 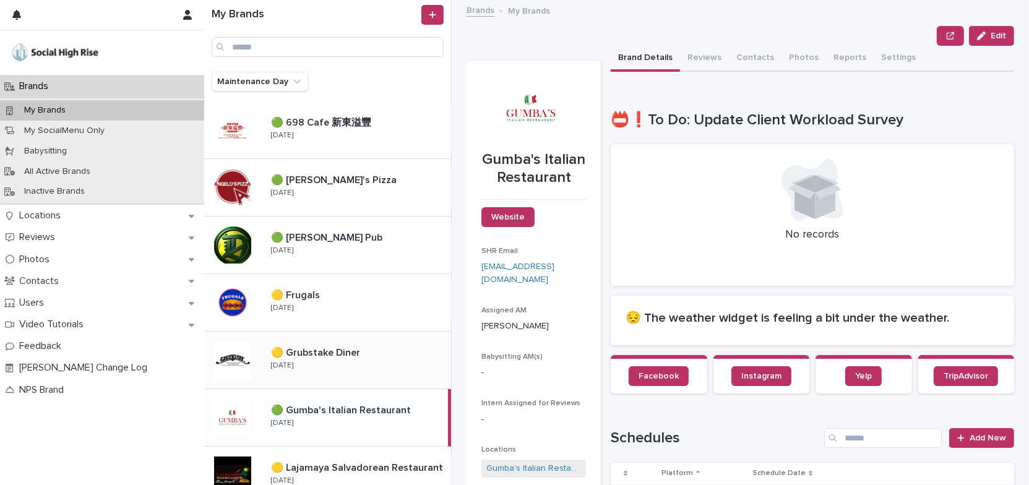 I want to click on p: Brands, so click(x=36, y=86).